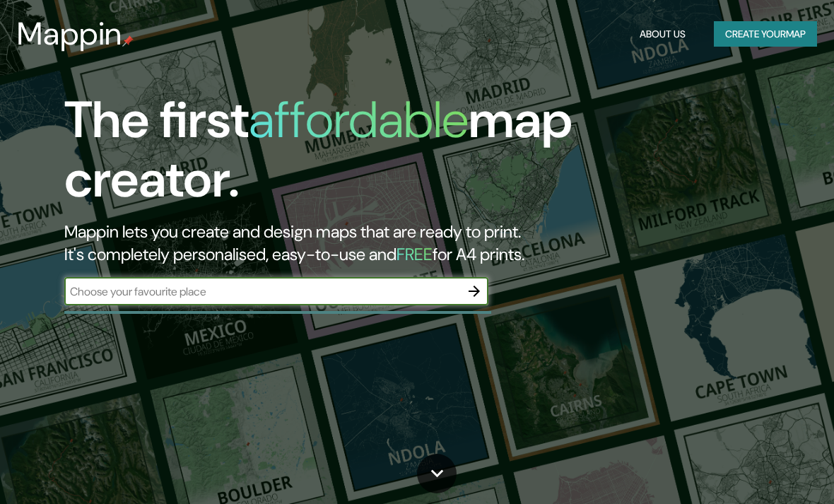 Image resolution: width=834 pixels, height=504 pixels. What do you see at coordinates (128, 41) in the screenshot?
I see `img: mappin-pin` at bounding box center [128, 41].